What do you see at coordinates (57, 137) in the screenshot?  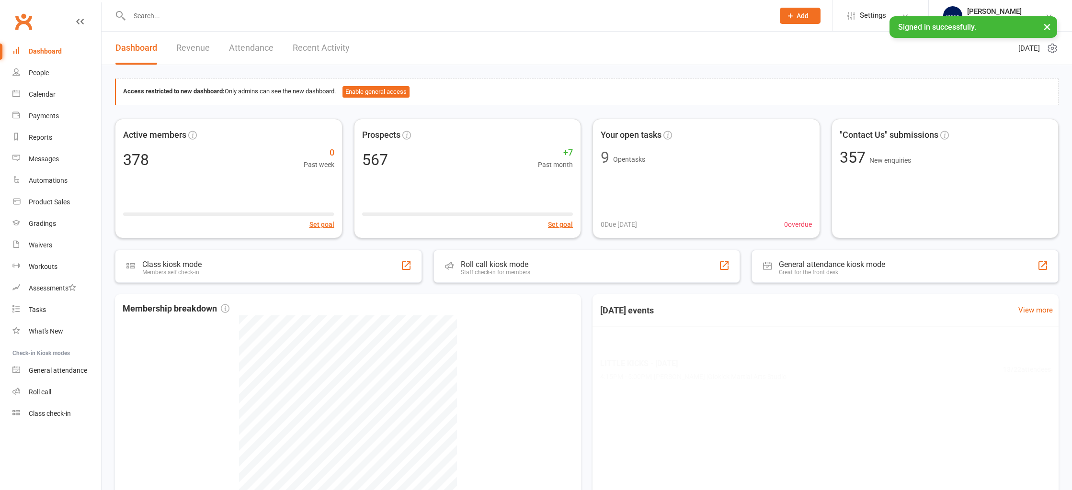 I see `a: Reports` at bounding box center [57, 137].